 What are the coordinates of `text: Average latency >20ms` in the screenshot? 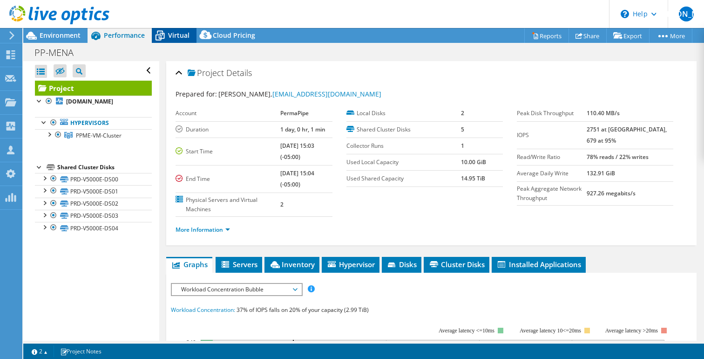 It's located at (632, 330).